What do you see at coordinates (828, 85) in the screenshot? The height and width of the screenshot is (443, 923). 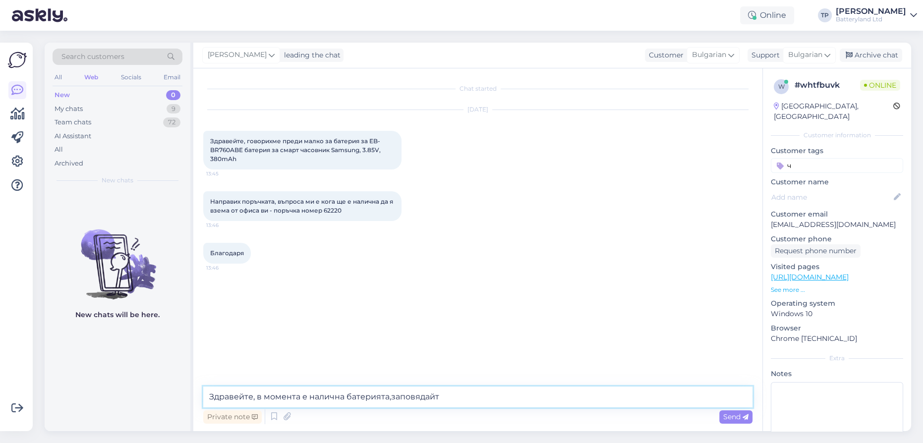 I see `div: # whtfbuvk` at bounding box center [828, 85].